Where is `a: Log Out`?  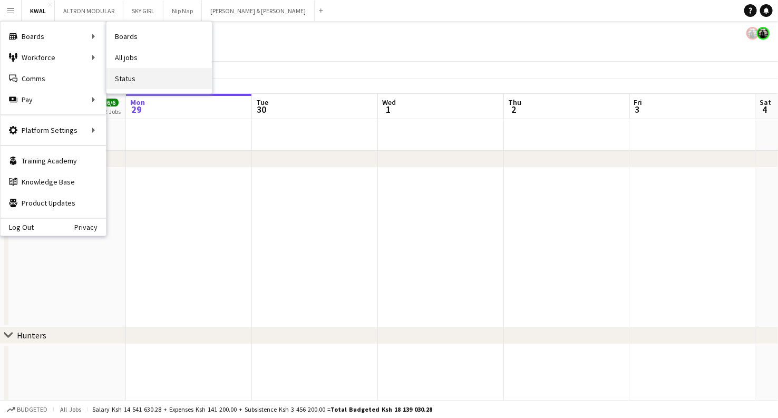 a: Log Out is located at coordinates (17, 227).